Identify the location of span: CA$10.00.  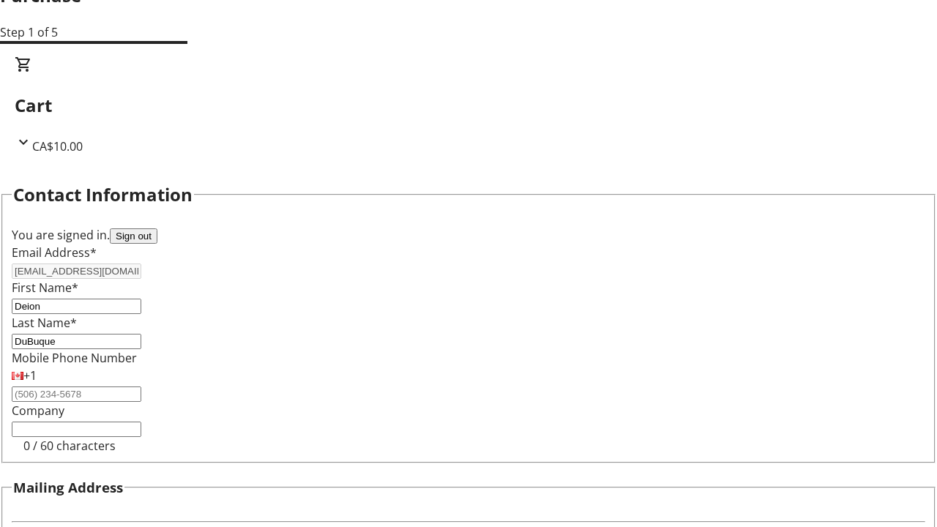
(57, 146).